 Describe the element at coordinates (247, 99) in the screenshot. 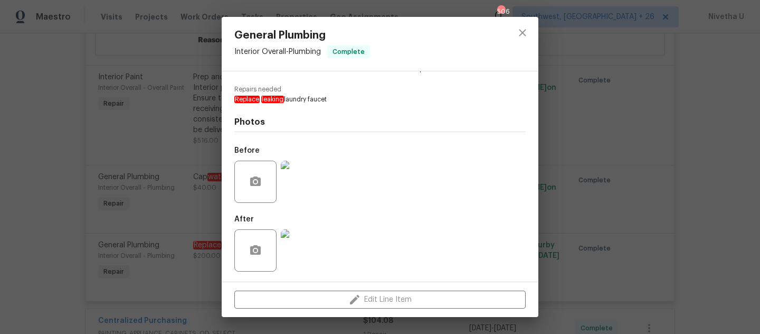

I see `em: Replace` at that location.